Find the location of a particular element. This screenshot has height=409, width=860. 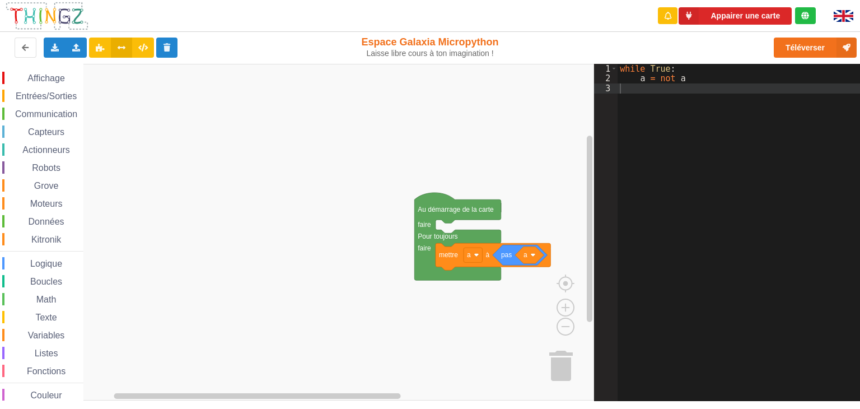

img: thingz_logo.png is located at coordinates (47, 16).